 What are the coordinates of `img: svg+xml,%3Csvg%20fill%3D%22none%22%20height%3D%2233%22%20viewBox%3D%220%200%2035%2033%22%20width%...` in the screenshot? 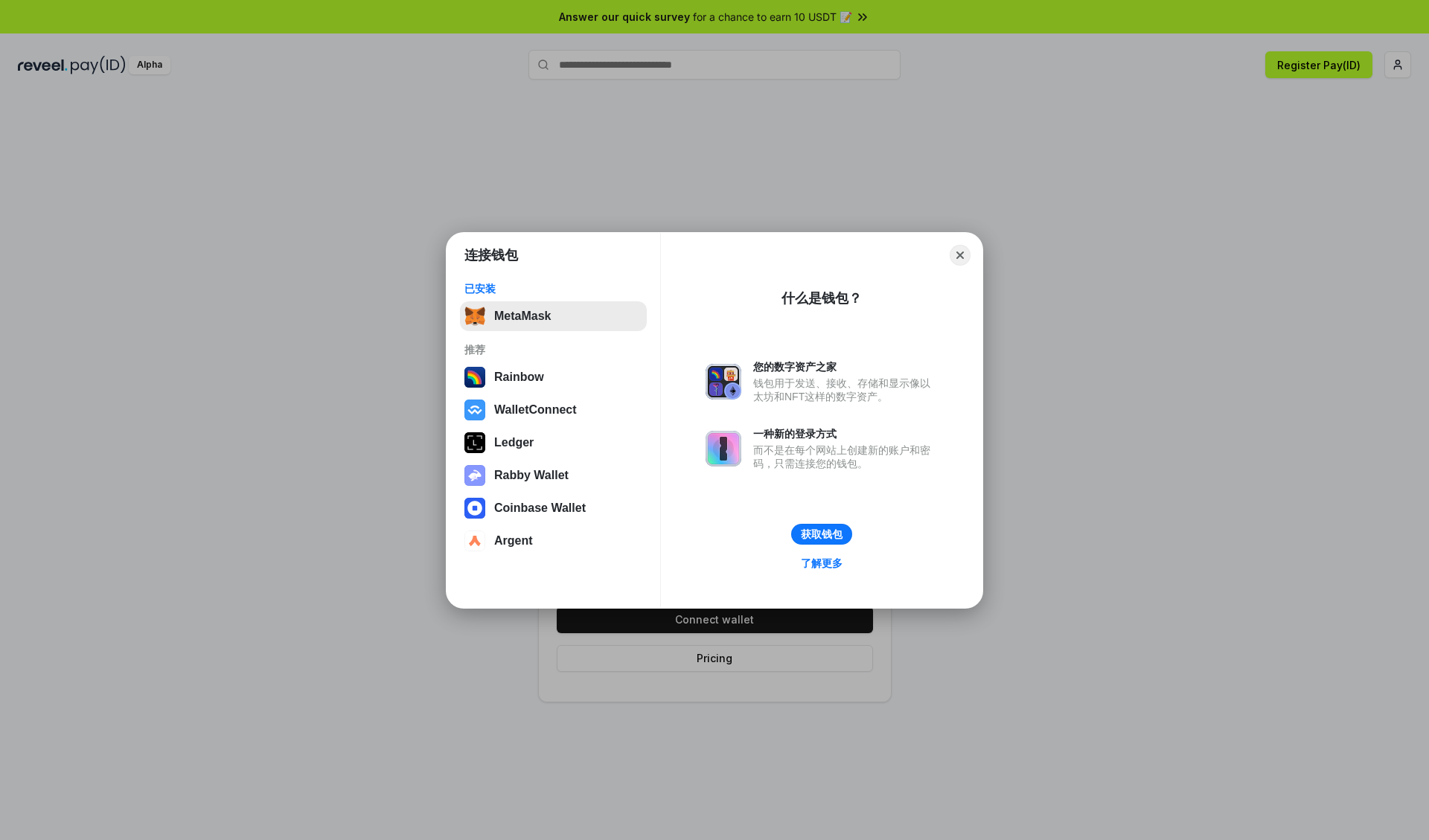 It's located at (475, 316).